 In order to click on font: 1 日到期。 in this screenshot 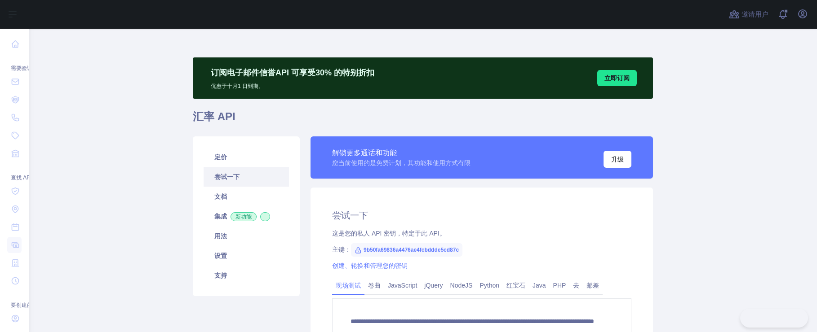, I will do `click(251, 86)`.